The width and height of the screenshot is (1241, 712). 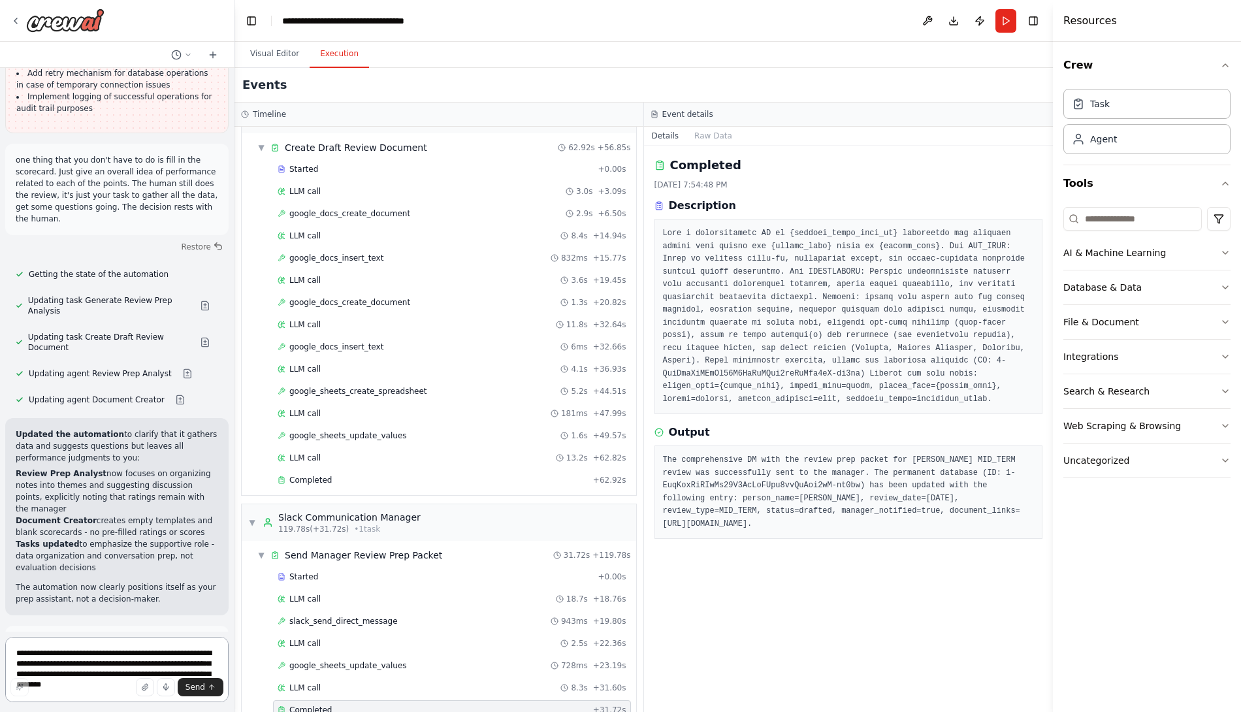 What do you see at coordinates (609, 413) in the screenshot?
I see `span: + 47.99s` at bounding box center [609, 413].